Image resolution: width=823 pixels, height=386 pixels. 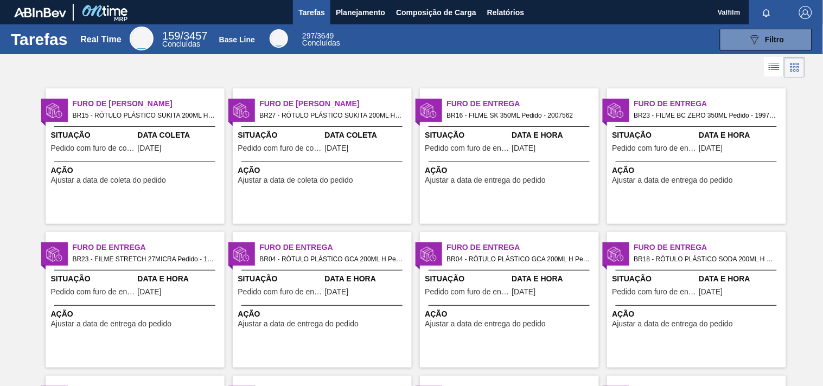 What do you see at coordinates (332, 259) in the screenshot?
I see `span: BR04 - RÓTULO PLÁSTICO GCA 200ML H Pedido - 2020033` at bounding box center [332, 259].